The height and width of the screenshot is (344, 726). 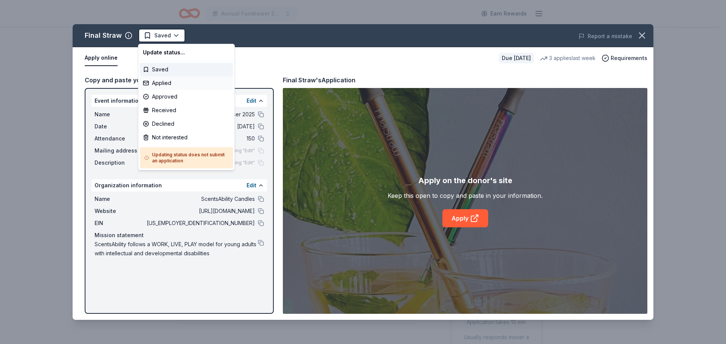 What do you see at coordinates (186, 110) in the screenshot?
I see `div: Received` at bounding box center [186, 110].